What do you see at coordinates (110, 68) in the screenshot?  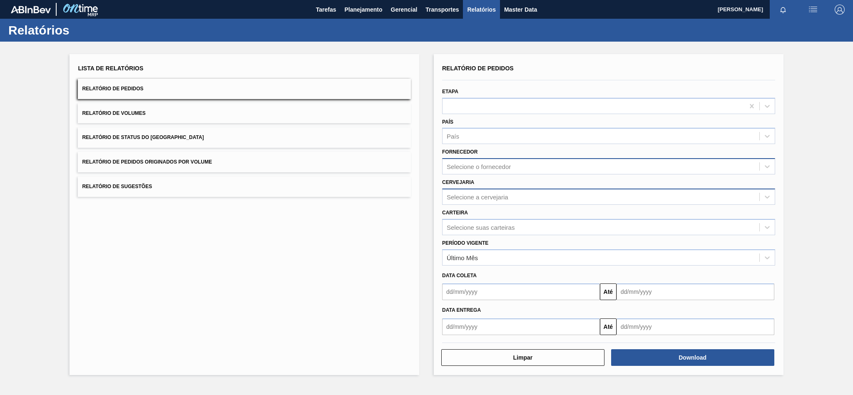 I see `span: Lista de Relatórios` at bounding box center [110, 68].